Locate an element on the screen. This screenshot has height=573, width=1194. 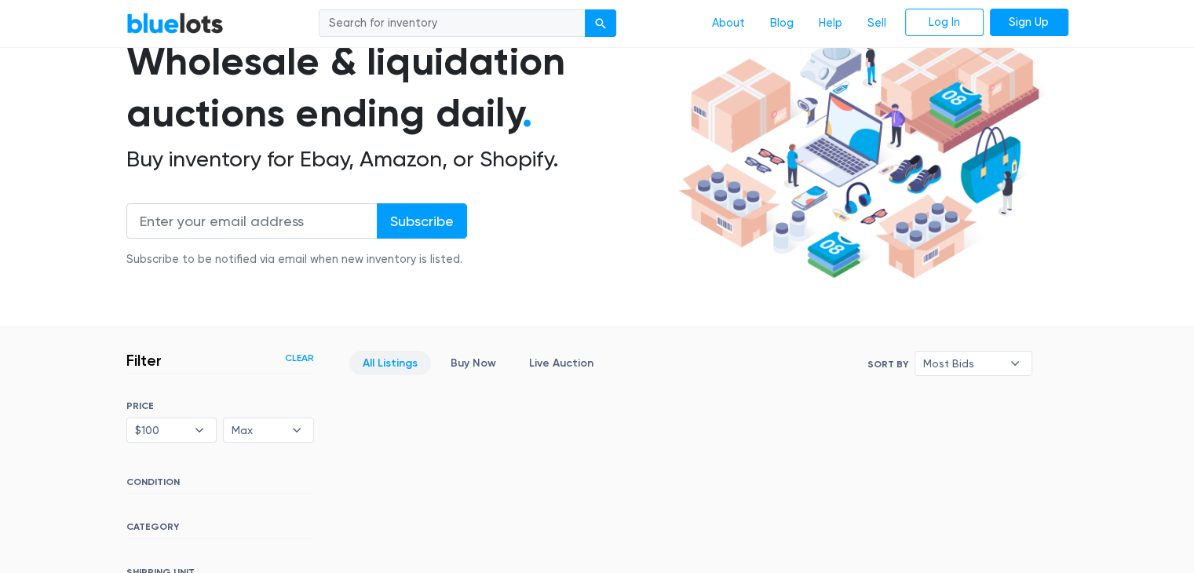
h3: Filter is located at coordinates (144, 360).